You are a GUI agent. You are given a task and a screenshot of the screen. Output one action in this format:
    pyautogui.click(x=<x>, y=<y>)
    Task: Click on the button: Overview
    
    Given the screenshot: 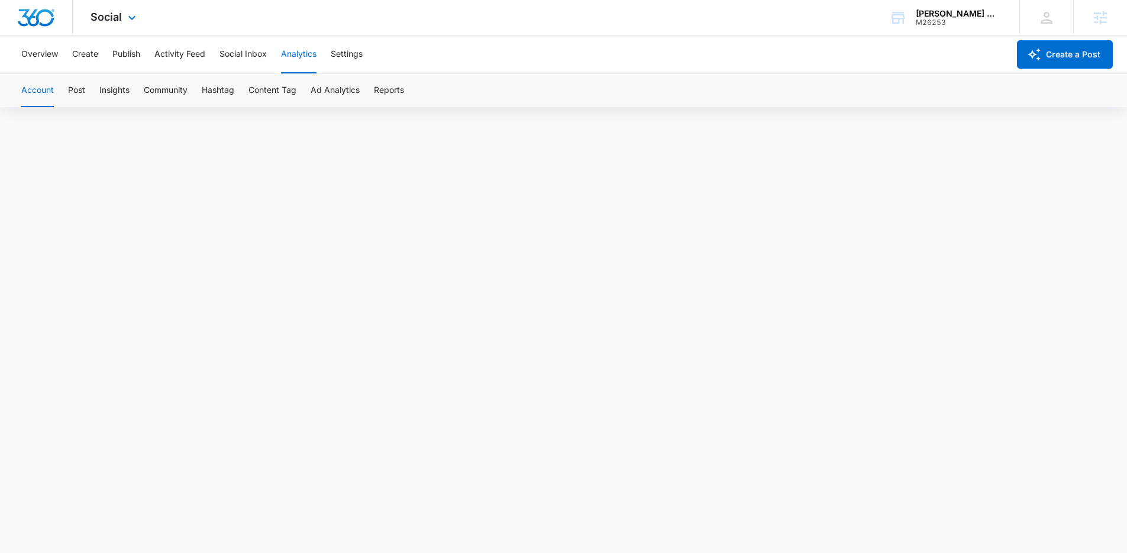 What is the action you would take?
    pyautogui.click(x=40, y=54)
    